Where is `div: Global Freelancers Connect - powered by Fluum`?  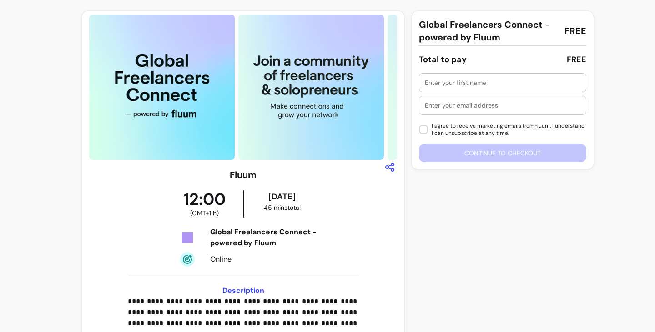 div: Global Freelancers Connect - powered by Fluum is located at coordinates (264, 238).